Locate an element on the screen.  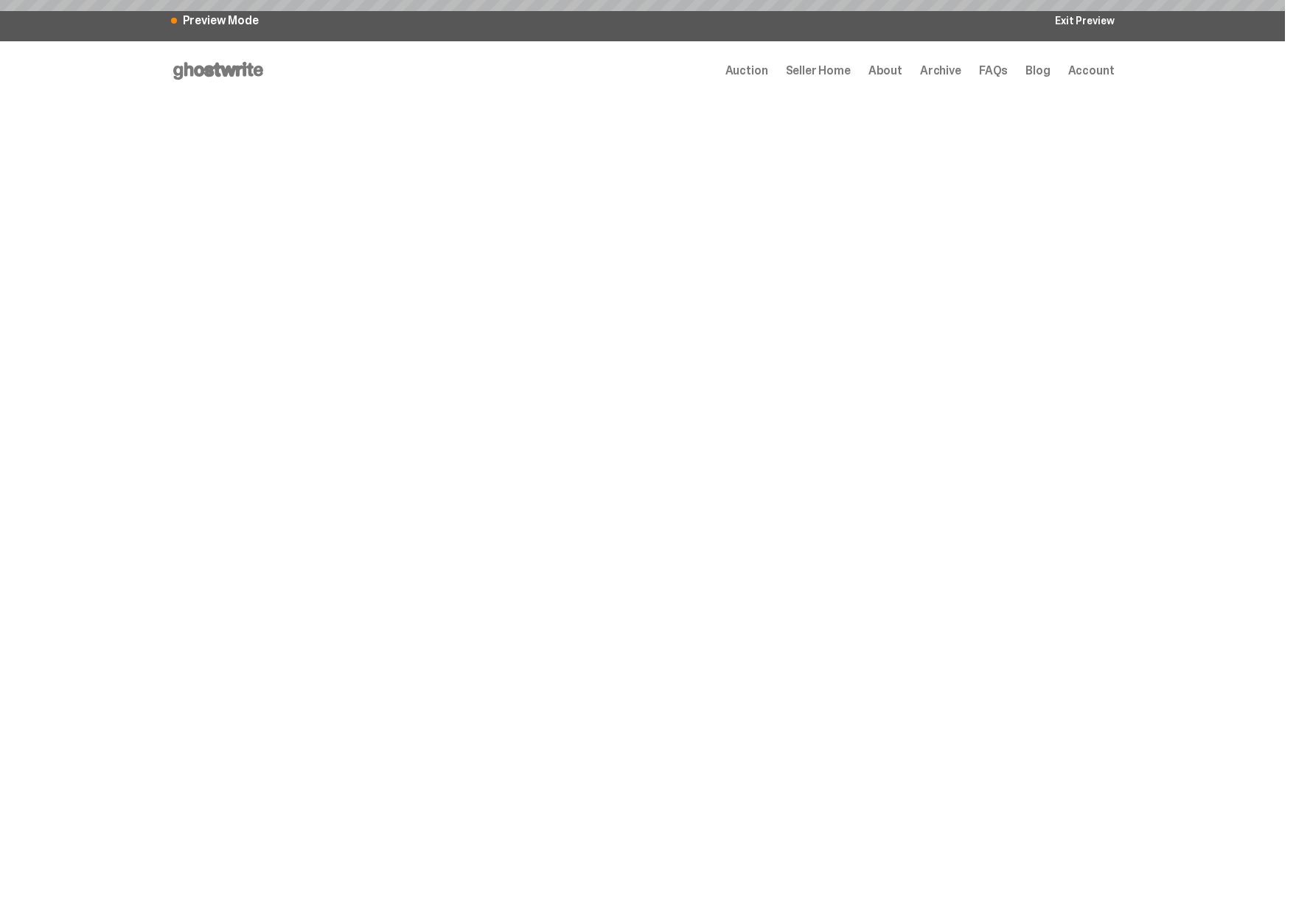
a: FAQs is located at coordinates (993, 71).